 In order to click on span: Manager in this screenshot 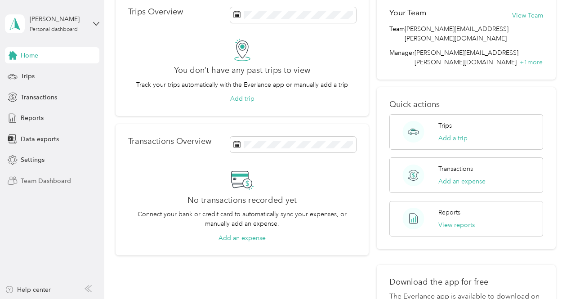, I will do `click(402, 58)`.